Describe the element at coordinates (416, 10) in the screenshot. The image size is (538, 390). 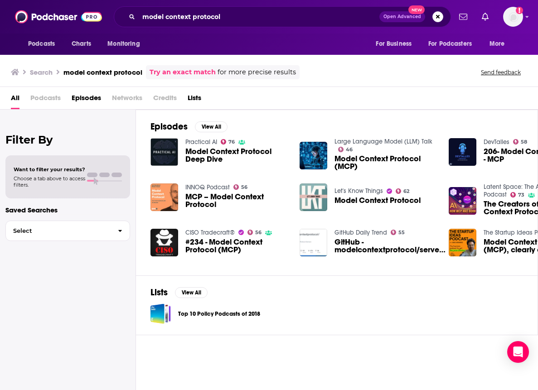
I see `span: New` at that location.